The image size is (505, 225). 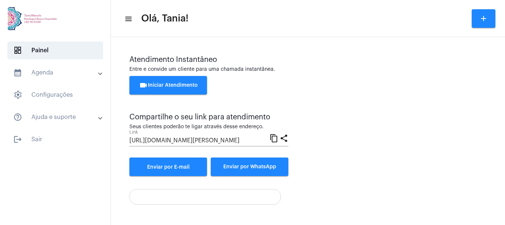 I want to click on span: Enviar por E-mail, so click(x=168, y=167).